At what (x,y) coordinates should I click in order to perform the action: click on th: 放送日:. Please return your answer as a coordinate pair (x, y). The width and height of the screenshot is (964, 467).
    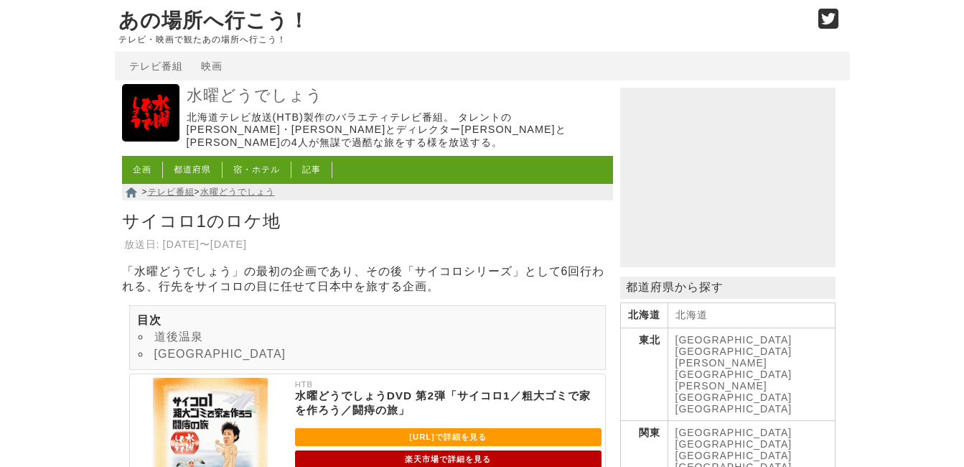
    Looking at the image, I should click on (142, 244).